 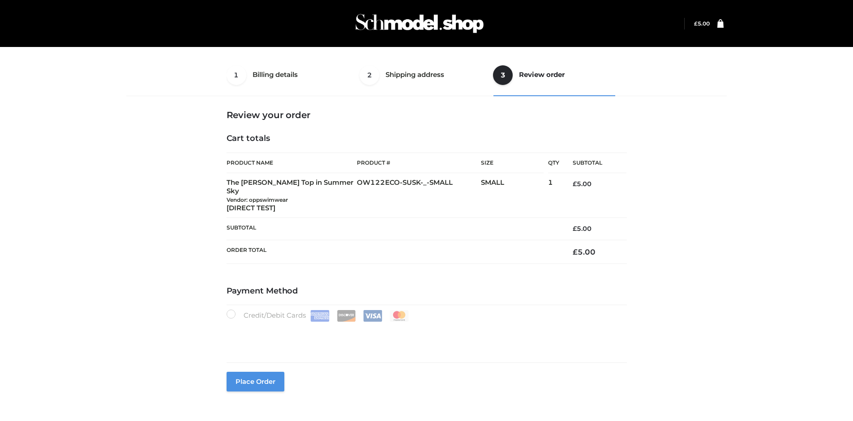 I want to click on th: Qty, so click(x=554, y=163).